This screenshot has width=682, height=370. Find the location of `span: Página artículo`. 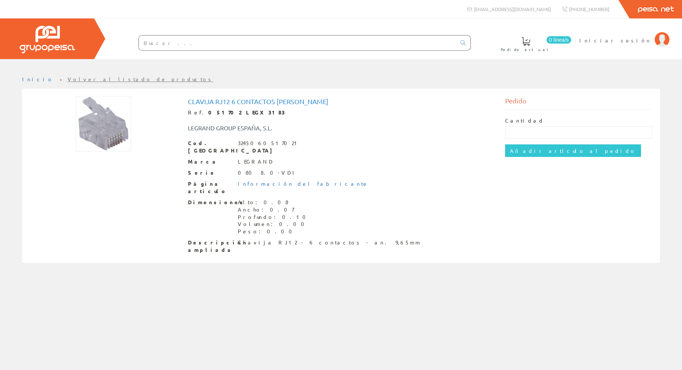

span: Página artículo is located at coordinates (210, 187).